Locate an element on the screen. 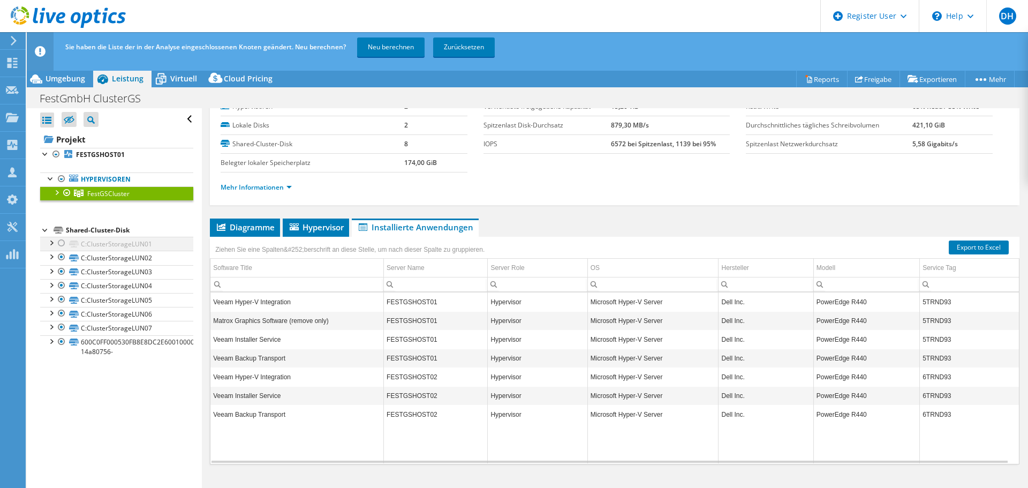  a: Reports is located at coordinates (822, 79).